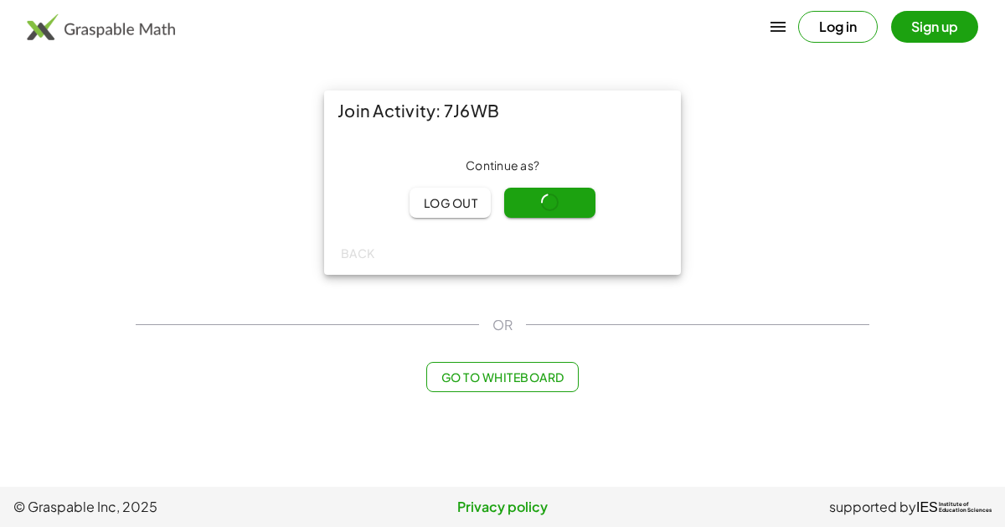 The width and height of the screenshot is (1005, 527). I want to click on a: IESInstitute ofEducation Sciences, so click(954, 507).